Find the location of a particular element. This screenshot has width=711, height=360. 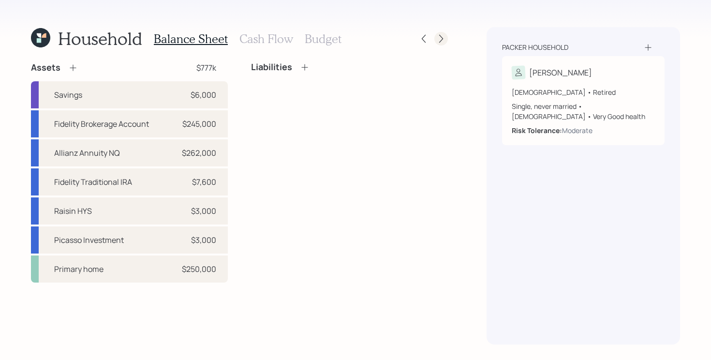

h4: Liabilities is located at coordinates (271, 67).